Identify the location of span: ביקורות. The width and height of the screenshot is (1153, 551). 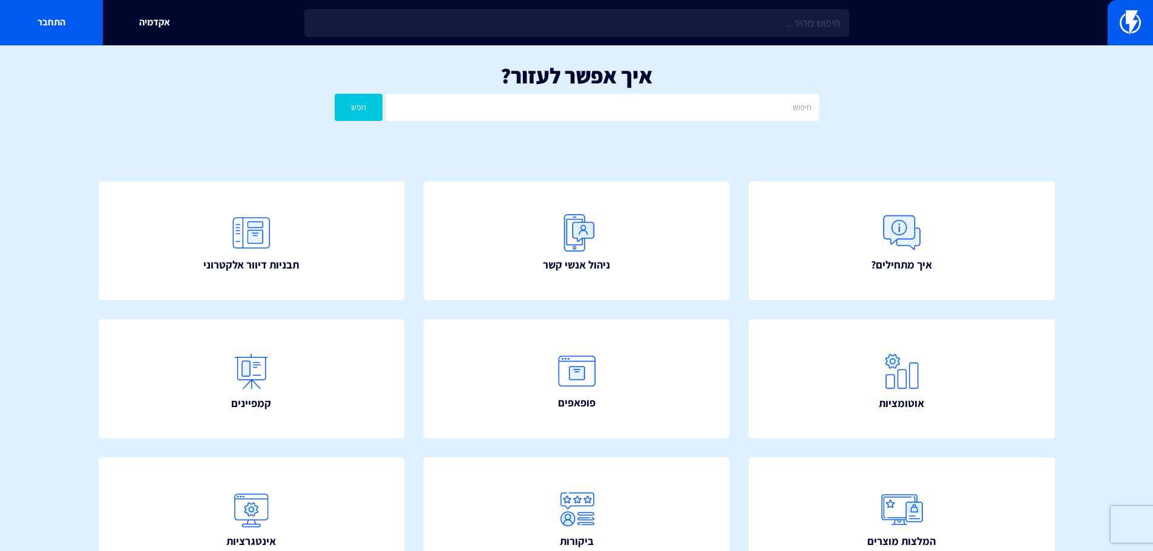
(577, 542).